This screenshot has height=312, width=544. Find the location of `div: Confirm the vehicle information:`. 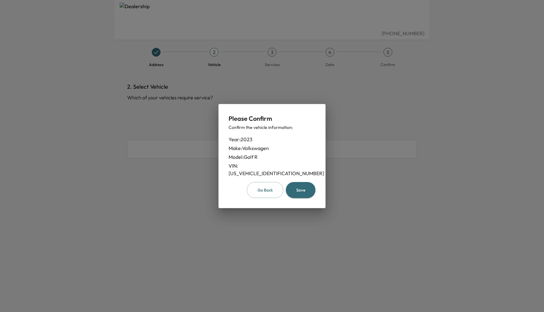

div: Confirm the vehicle information: is located at coordinates (272, 128).